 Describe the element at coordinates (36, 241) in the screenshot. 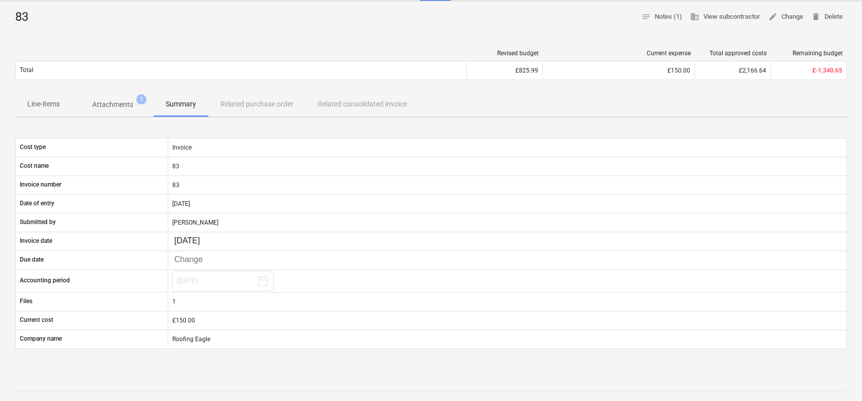

I see `p: Invoice date` at that location.